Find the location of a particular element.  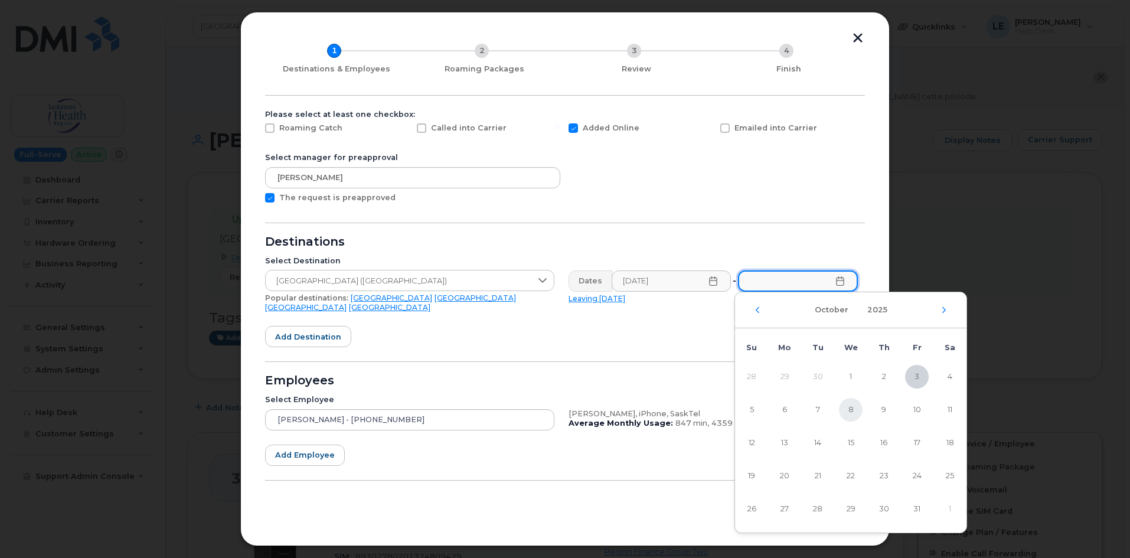

span: 14 is located at coordinates (818, 443).